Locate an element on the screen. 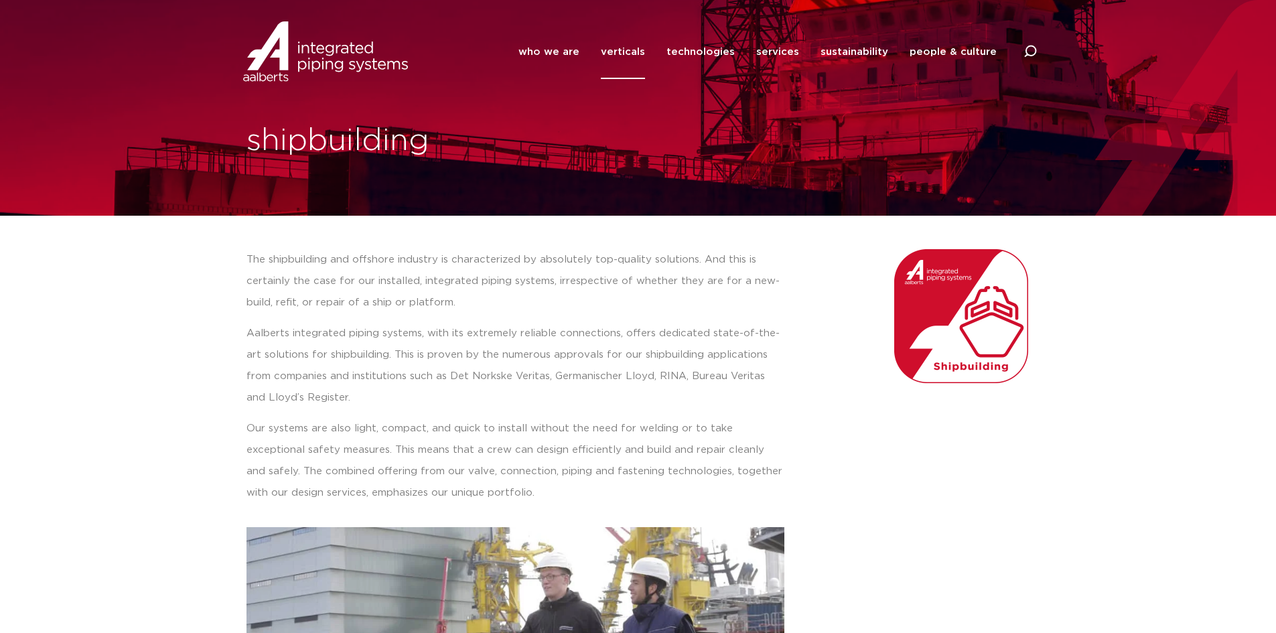  a: sustainability is located at coordinates (854, 52).